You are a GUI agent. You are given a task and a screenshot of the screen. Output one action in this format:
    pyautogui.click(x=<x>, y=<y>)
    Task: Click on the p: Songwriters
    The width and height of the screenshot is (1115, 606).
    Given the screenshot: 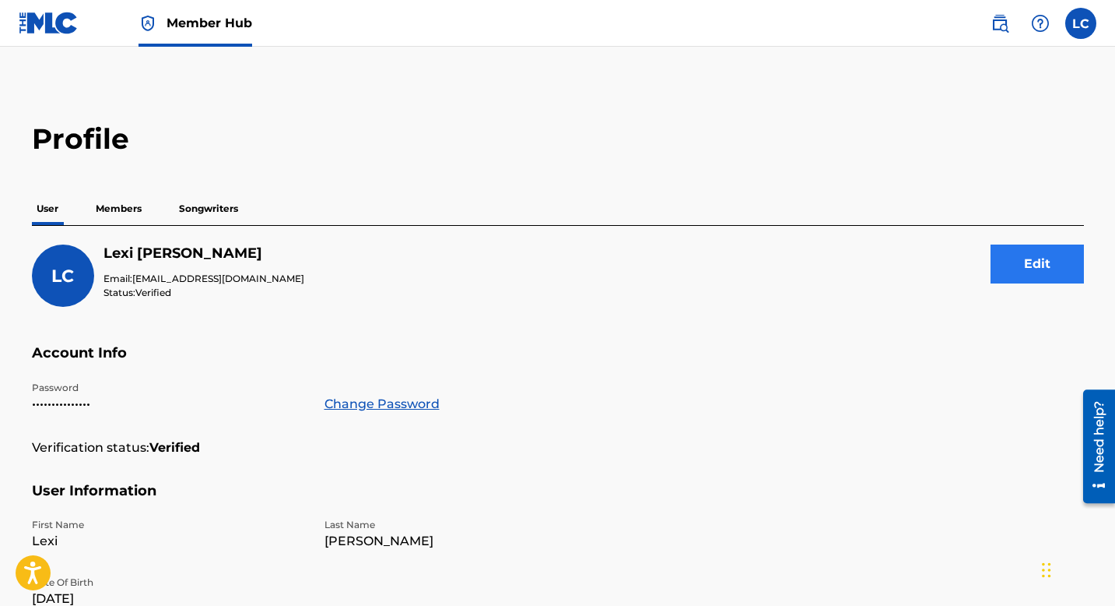 What is the action you would take?
    pyautogui.click(x=209, y=209)
    